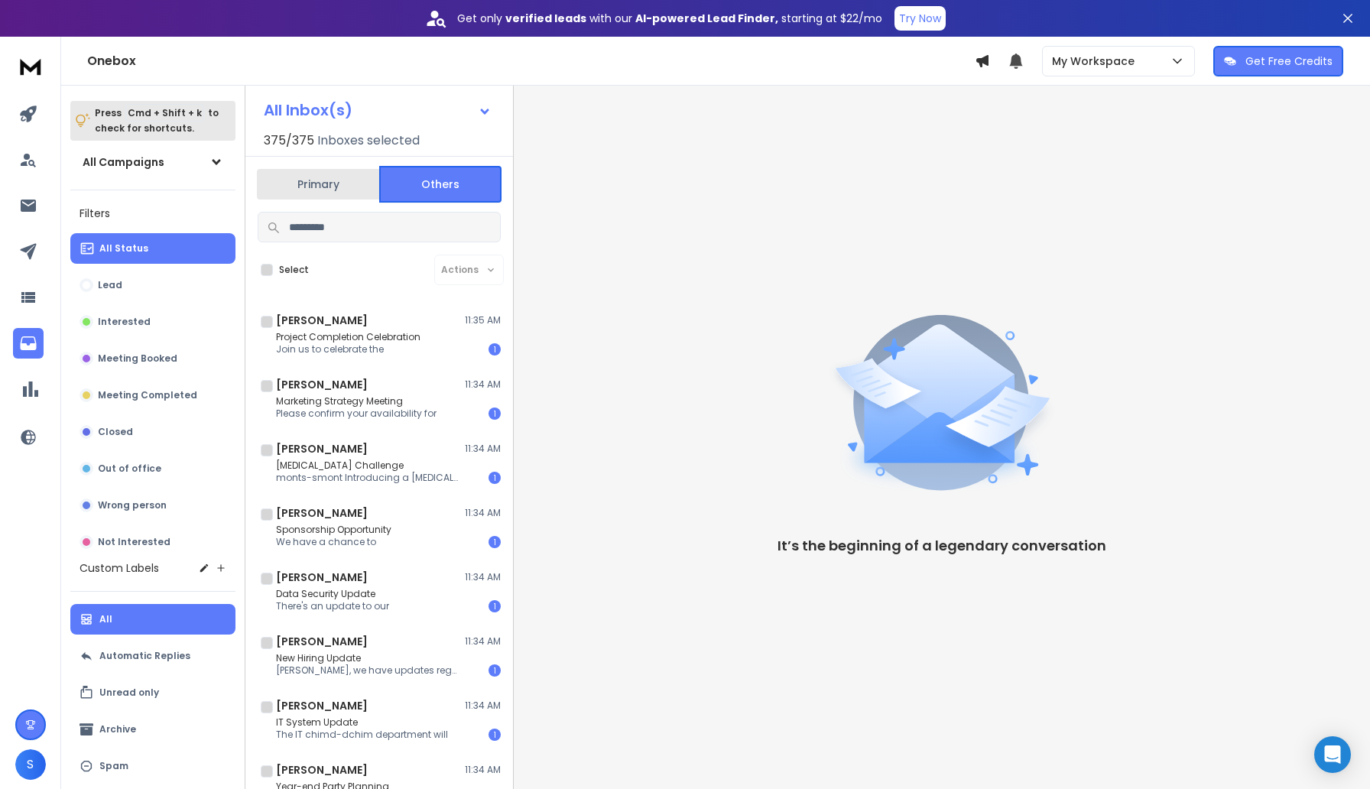 The image size is (1370, 789). I want to click on p: Project Completion Celebration, so click(348, 337).